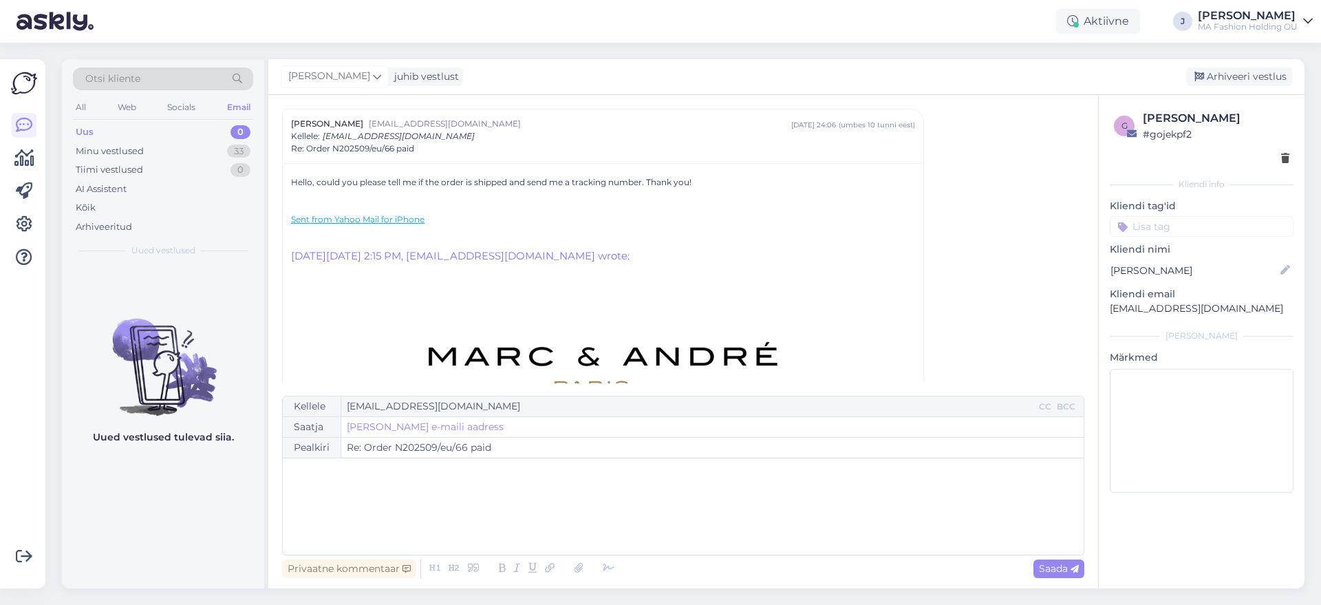 The image size is (1321, 605). Describe the element at coordinates (109, 151) in the screenshot. I see `div: Minu vestlused` at that location.